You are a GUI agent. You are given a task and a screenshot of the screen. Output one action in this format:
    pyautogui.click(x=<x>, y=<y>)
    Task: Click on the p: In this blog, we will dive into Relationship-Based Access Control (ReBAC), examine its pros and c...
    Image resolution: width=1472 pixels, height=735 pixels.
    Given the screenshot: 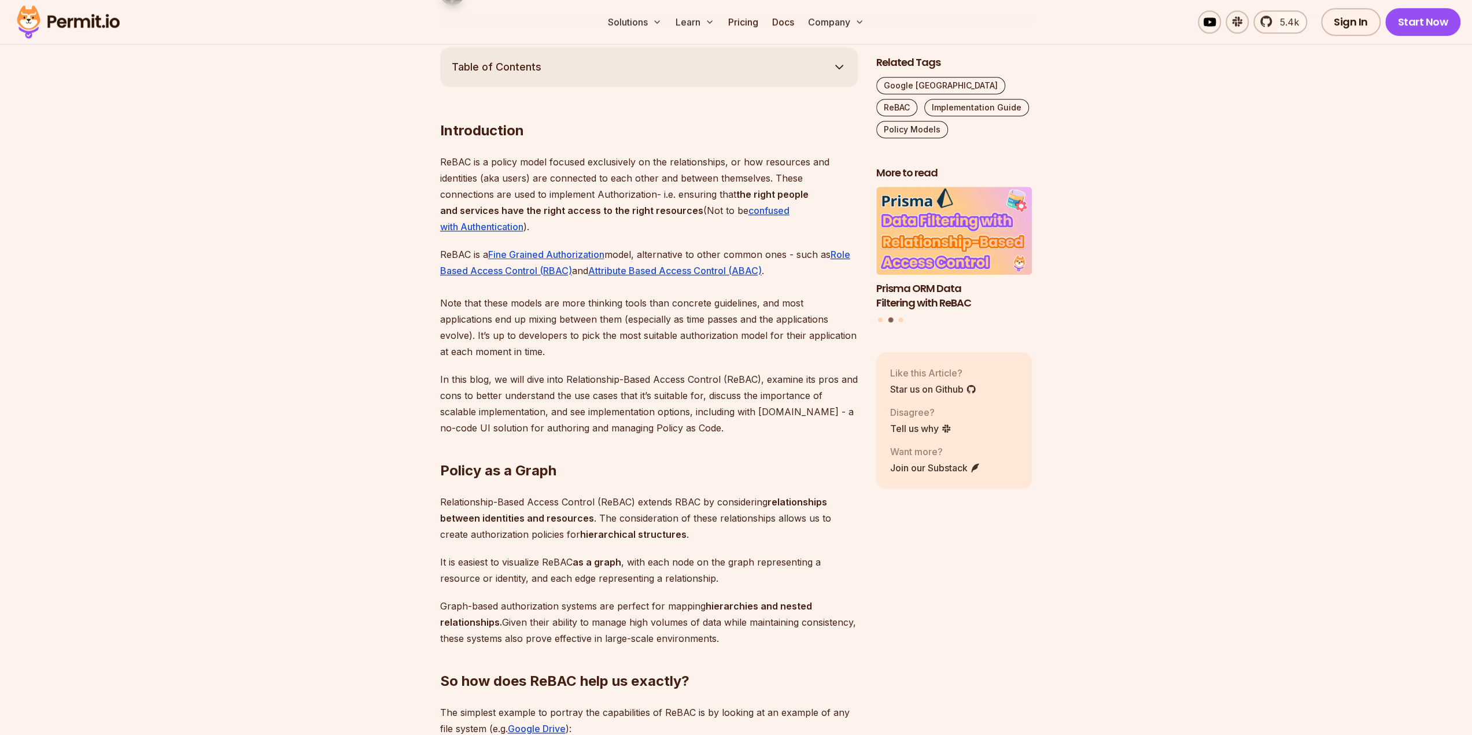 What is the action you would take?
    pyautogui.click(x=649, y=404)
    